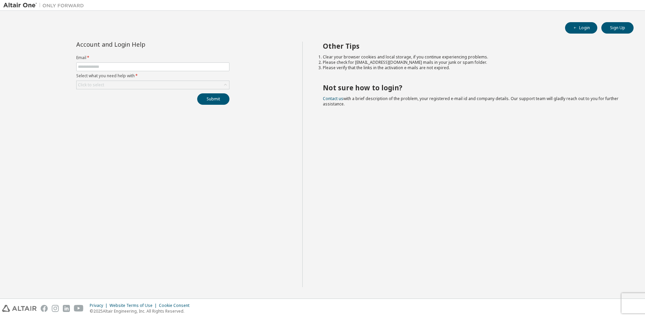 The width and height of the screenshot is (645, 318). I want to click on img: instagram.svg, so click(55, 308).